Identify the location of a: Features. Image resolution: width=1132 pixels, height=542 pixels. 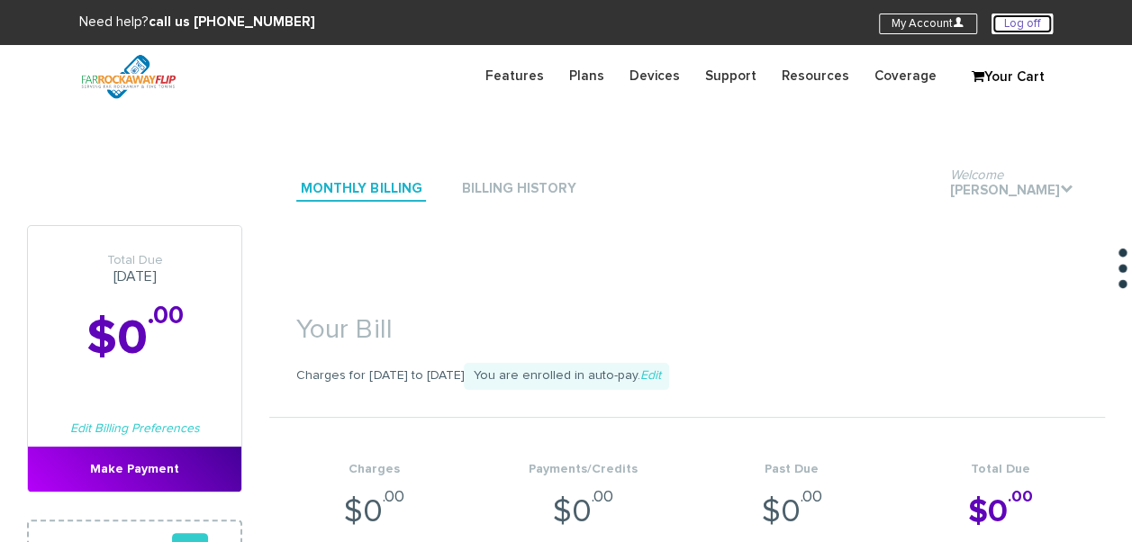
(514, 76).